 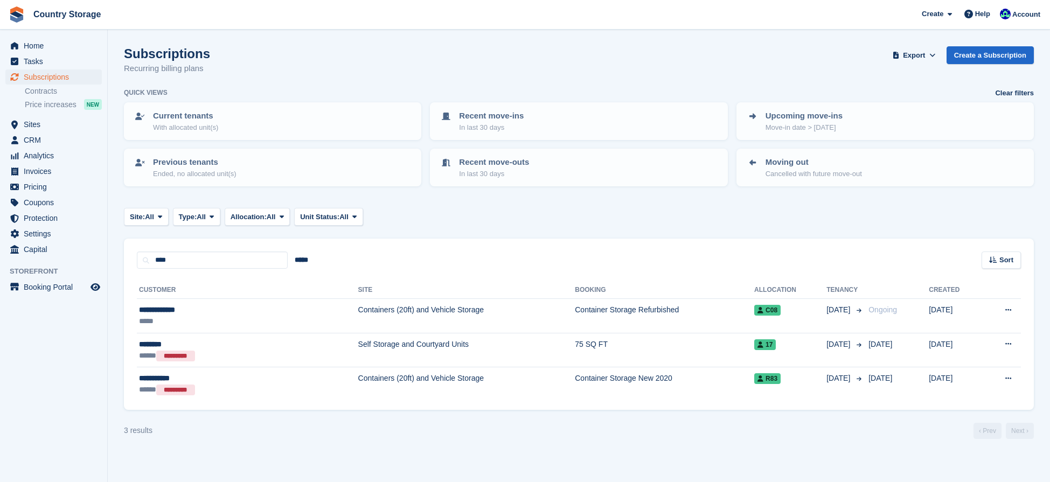 What do you see at coordinates (814, 174) in the screenshot?
I see `p: Cancelled with future move-out` at bounding box center [814, 174].